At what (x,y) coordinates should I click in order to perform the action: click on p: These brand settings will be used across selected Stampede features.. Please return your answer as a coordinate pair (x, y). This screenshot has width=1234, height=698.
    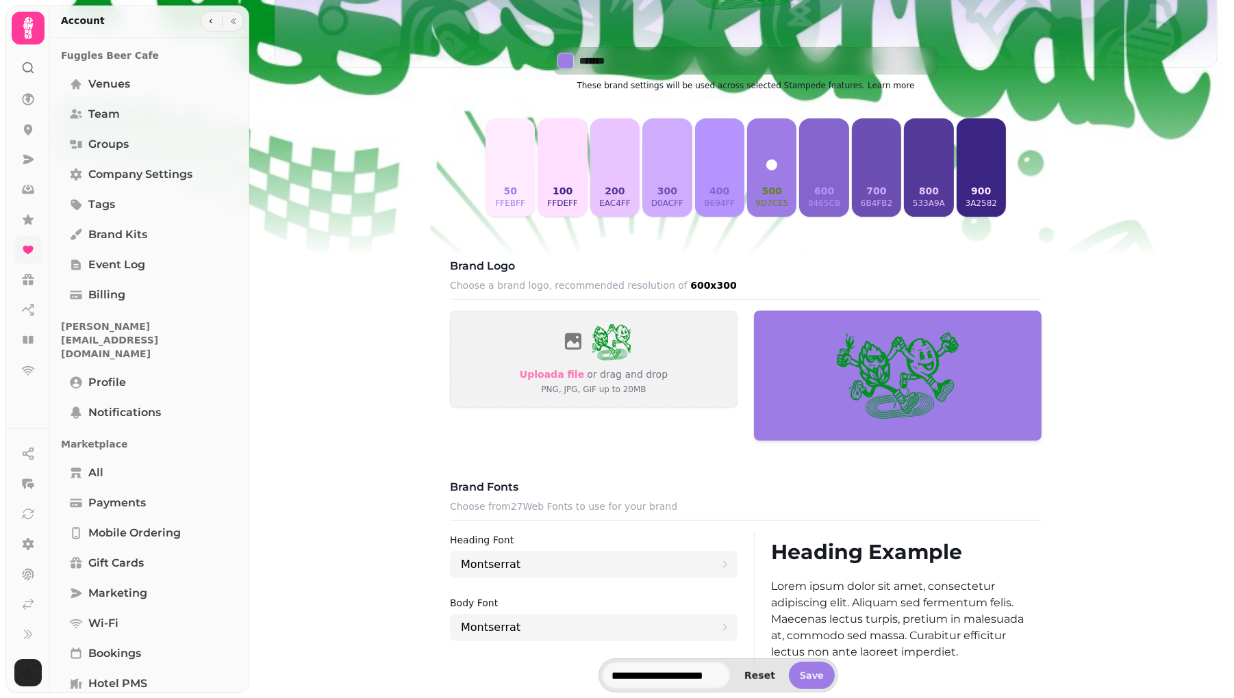
    Looking at the image, I should click on (745, 86).